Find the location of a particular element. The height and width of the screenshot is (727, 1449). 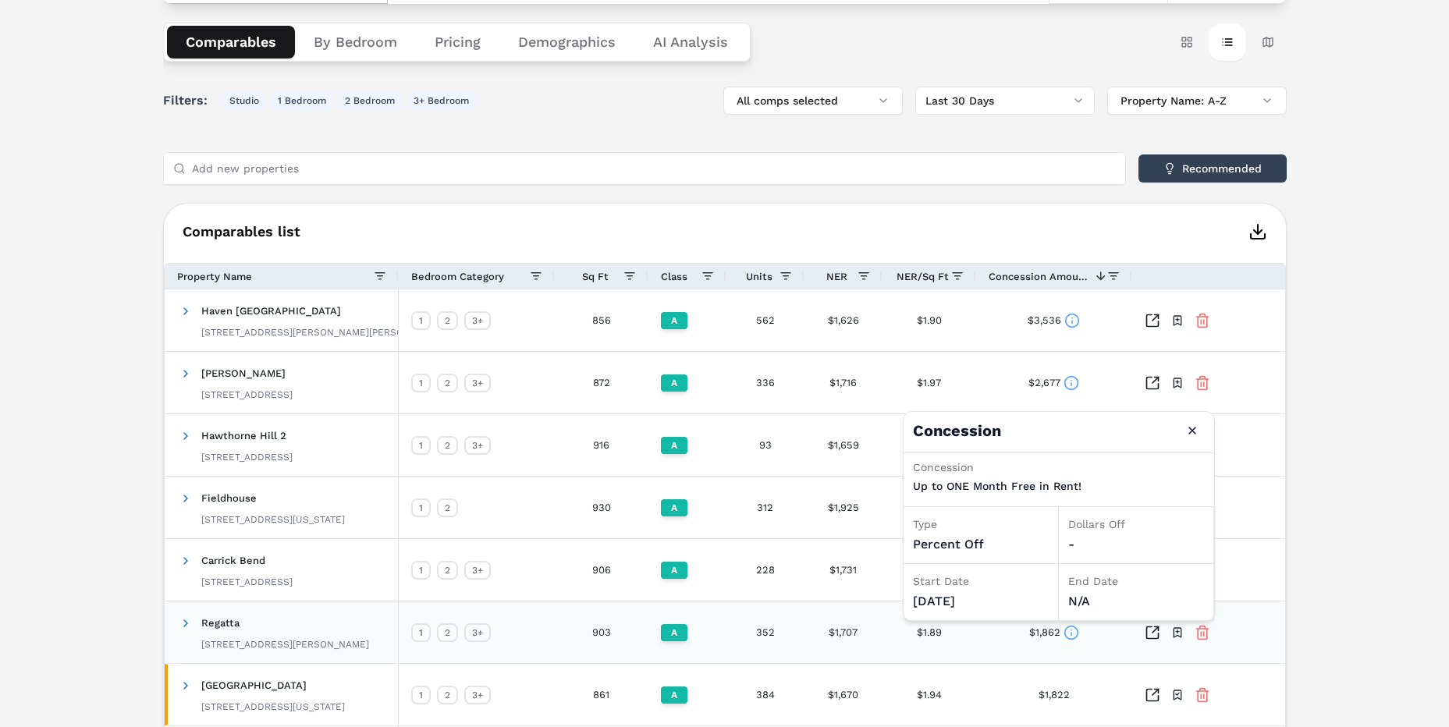

span: Property Name is located at coordinates (215, 276).